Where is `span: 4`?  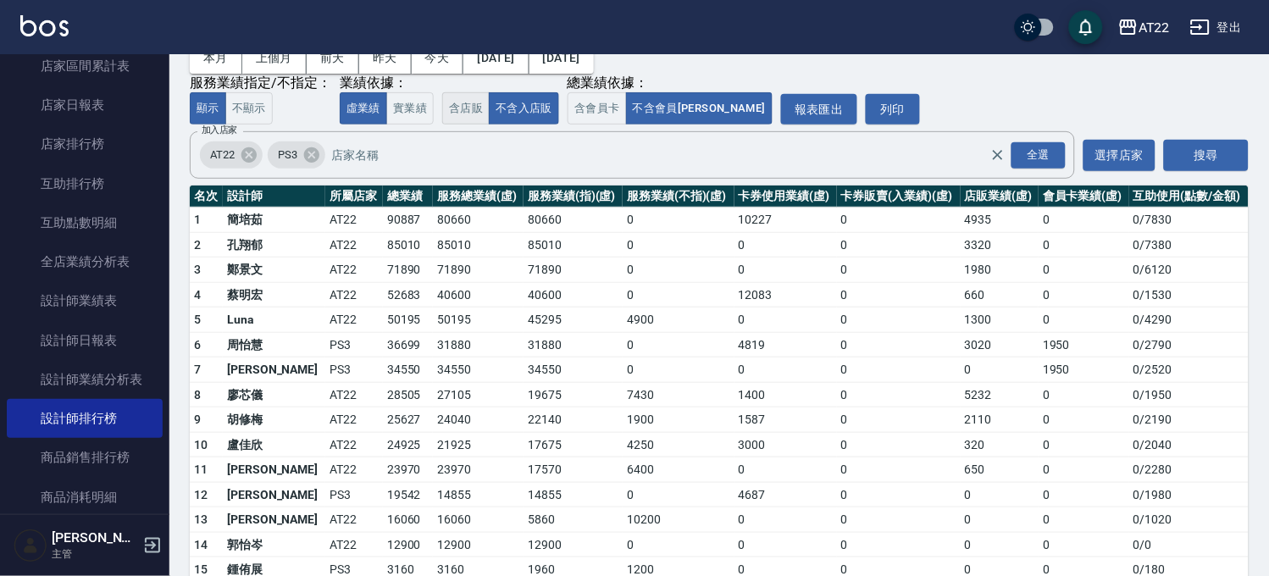
span: 4 is located at coordinates (197, 295).